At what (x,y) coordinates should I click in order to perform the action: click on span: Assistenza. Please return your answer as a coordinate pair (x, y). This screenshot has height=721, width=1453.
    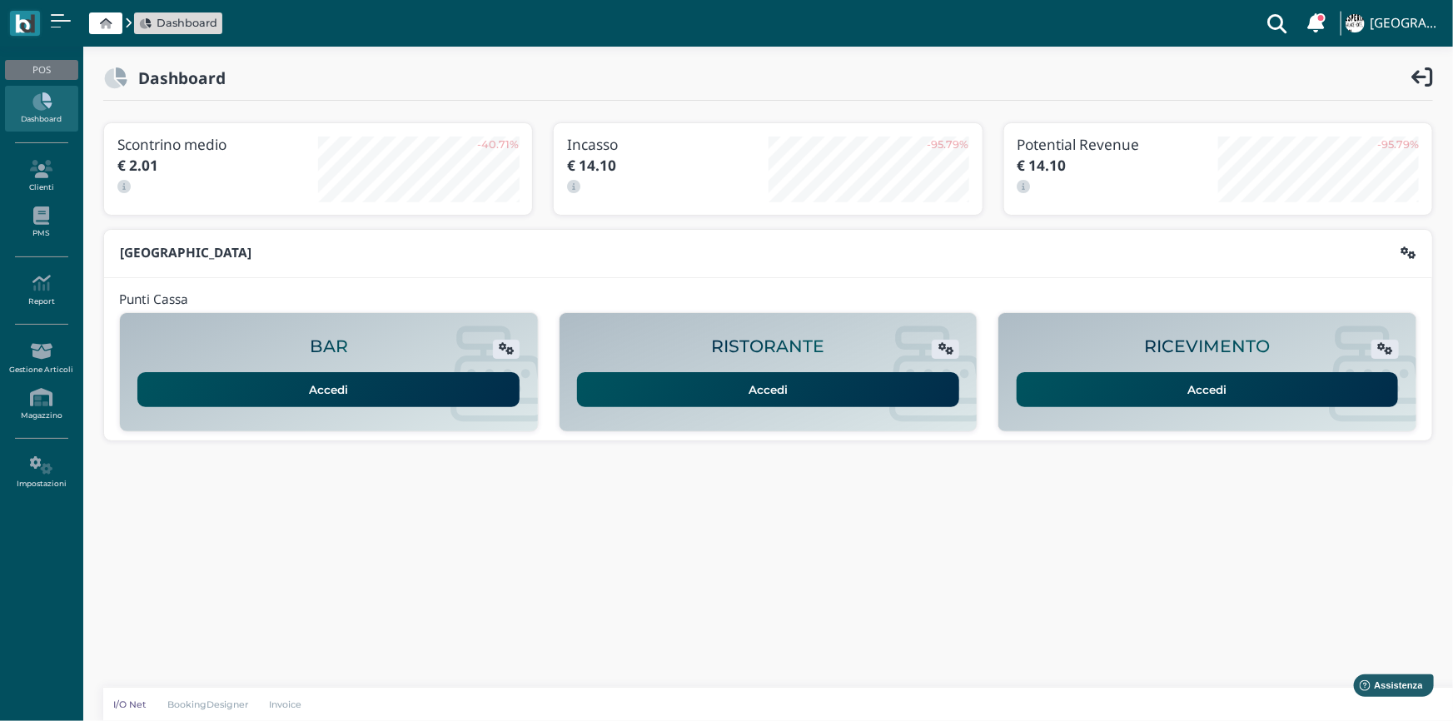
    Looking at the image, I should click on (79, 19).